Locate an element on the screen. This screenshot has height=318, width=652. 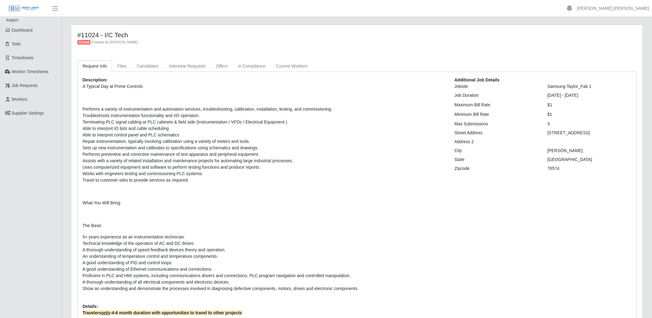
div: Maximum Bill Rate is located at coordinates (496, 105).